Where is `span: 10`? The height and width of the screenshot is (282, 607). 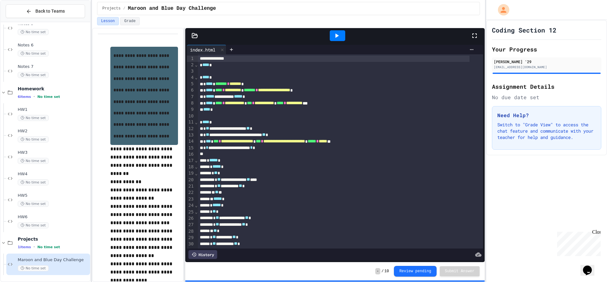
span: 10 is located at coordinates (387, 272).